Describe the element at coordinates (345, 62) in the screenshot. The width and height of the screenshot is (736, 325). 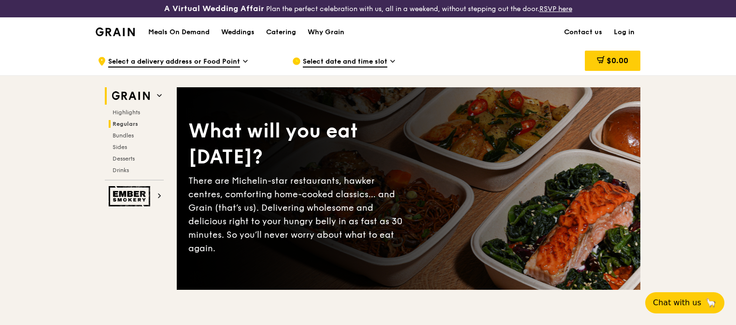
I see `span: Select date and time slot` at that location.